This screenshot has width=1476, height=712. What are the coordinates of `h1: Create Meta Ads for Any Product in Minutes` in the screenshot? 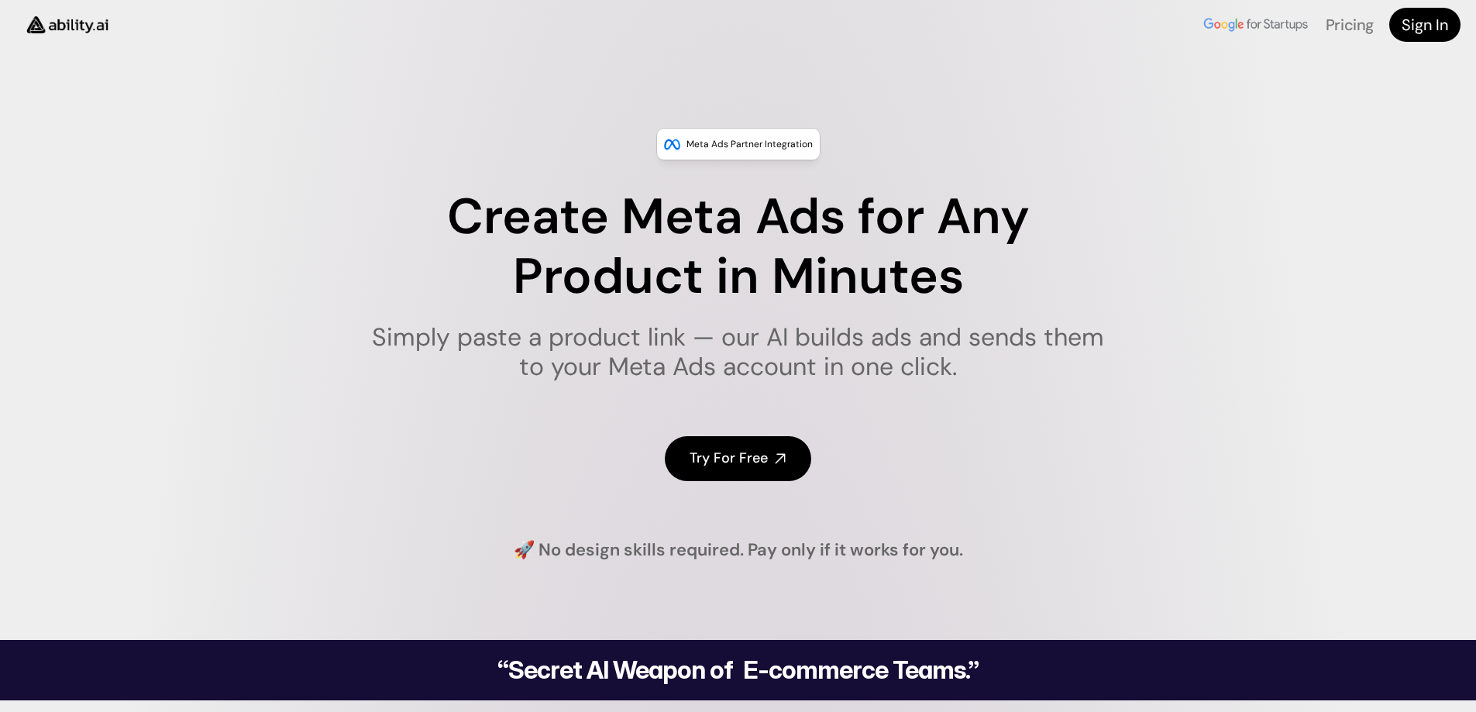 It's located at (738, 247).